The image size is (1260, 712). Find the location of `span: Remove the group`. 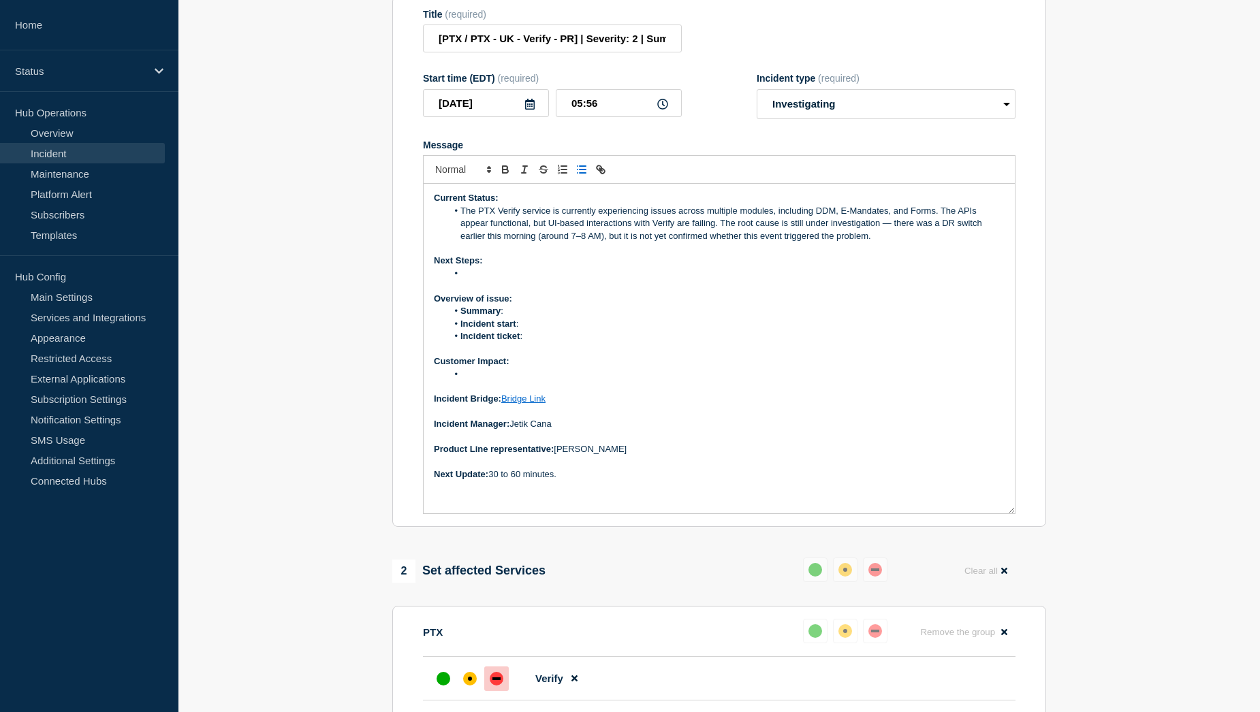

span: Remove the group is located at coordinates (957, 632).